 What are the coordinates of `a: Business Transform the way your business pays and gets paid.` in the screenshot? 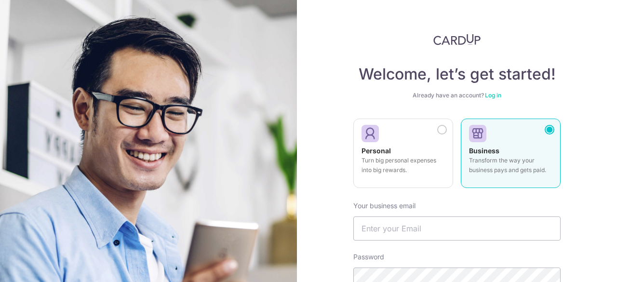 It's located at (511, 156).